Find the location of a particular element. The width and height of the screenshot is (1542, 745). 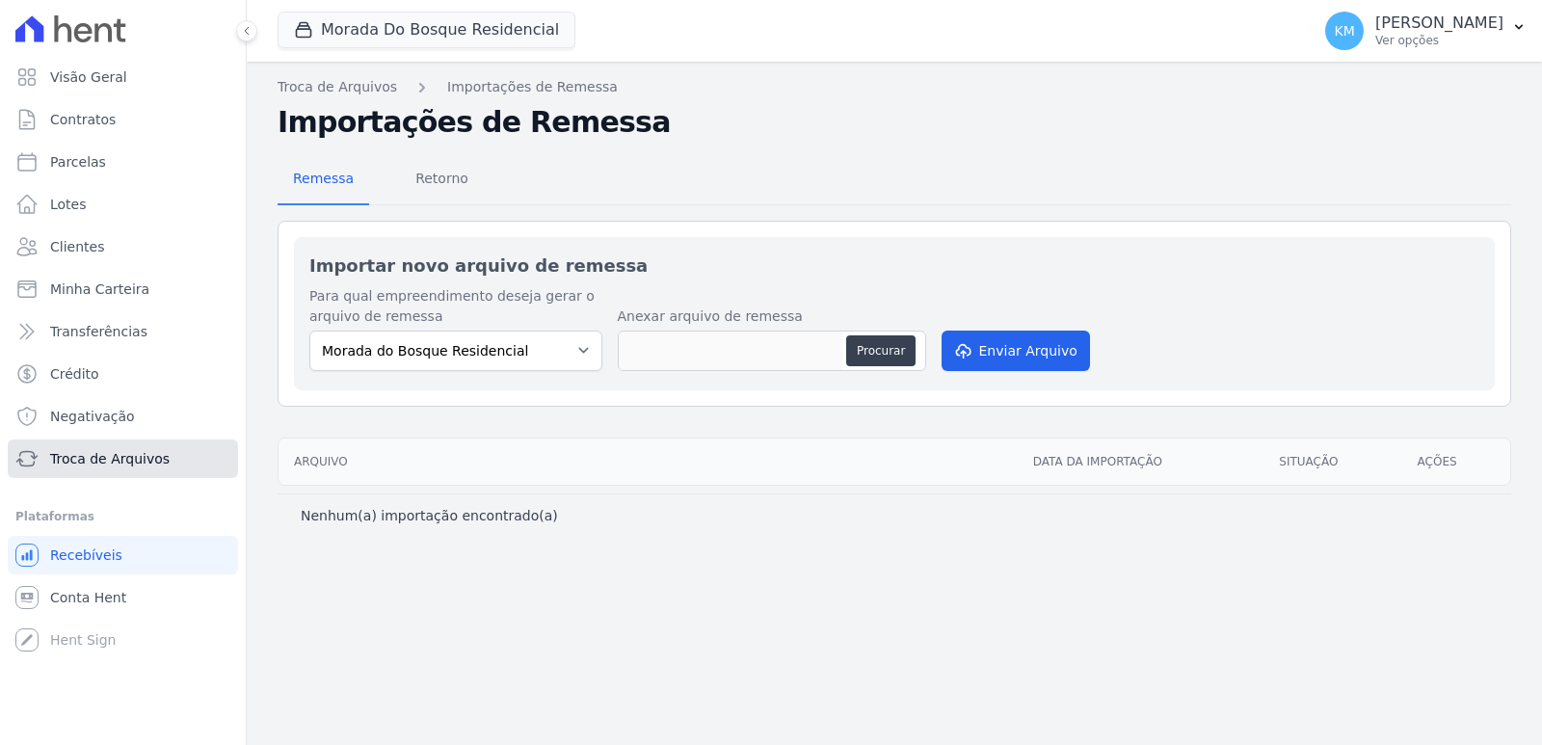

a: Crédito is located at coordinates (122, 374).